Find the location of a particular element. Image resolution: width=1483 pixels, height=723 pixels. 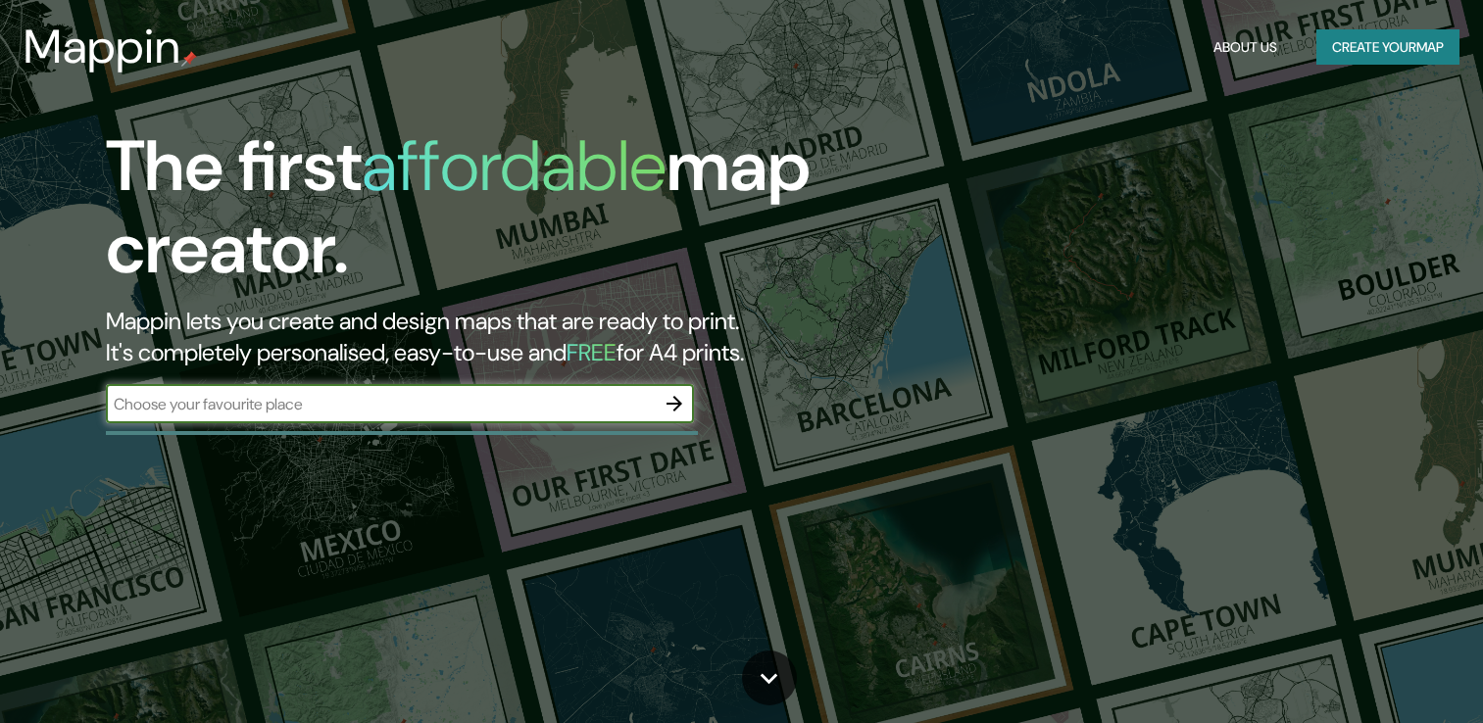

h1: affordable is located at coordinates (514, 166).